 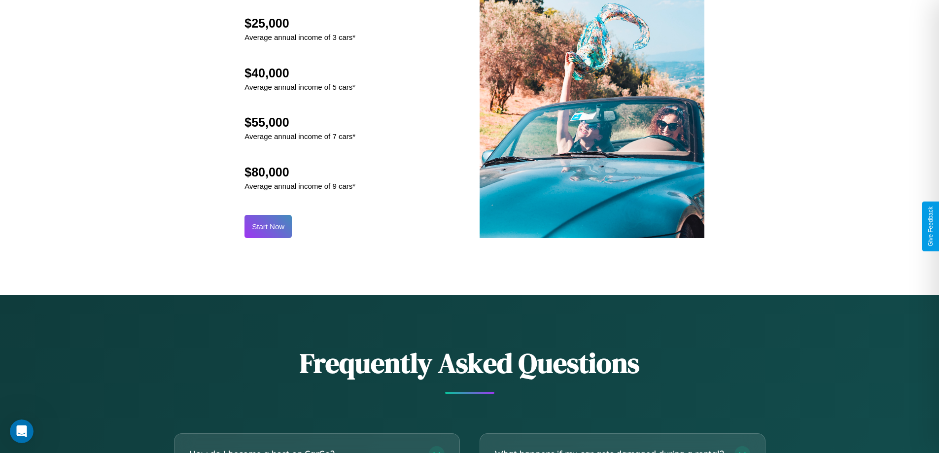 I want to click on h2: $25,000, so click(x=300, y=23).